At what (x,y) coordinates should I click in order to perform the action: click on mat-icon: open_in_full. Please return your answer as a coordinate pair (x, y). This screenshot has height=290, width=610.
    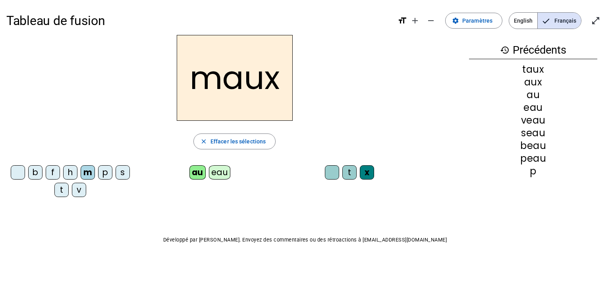
    Looking at the image, I should click on (595, 21).